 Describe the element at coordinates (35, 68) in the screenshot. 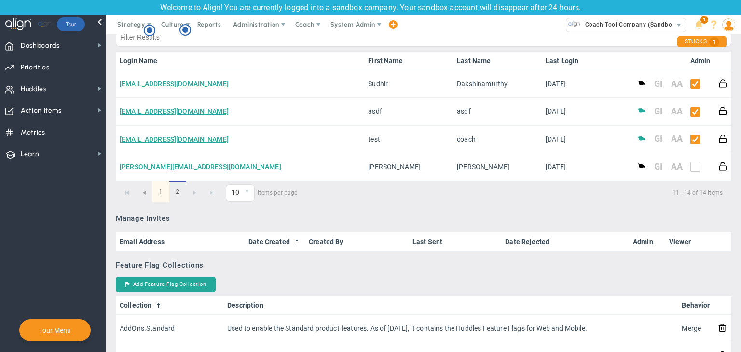

I see `span: Priorities` at that location.